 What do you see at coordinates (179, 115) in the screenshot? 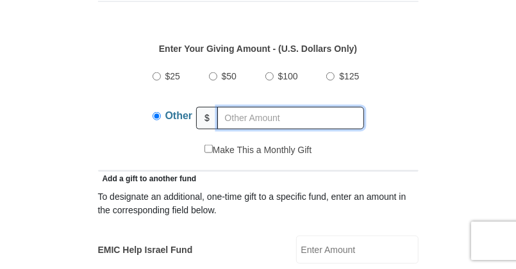
I see `span: Other` at bounding box center [179, 115].